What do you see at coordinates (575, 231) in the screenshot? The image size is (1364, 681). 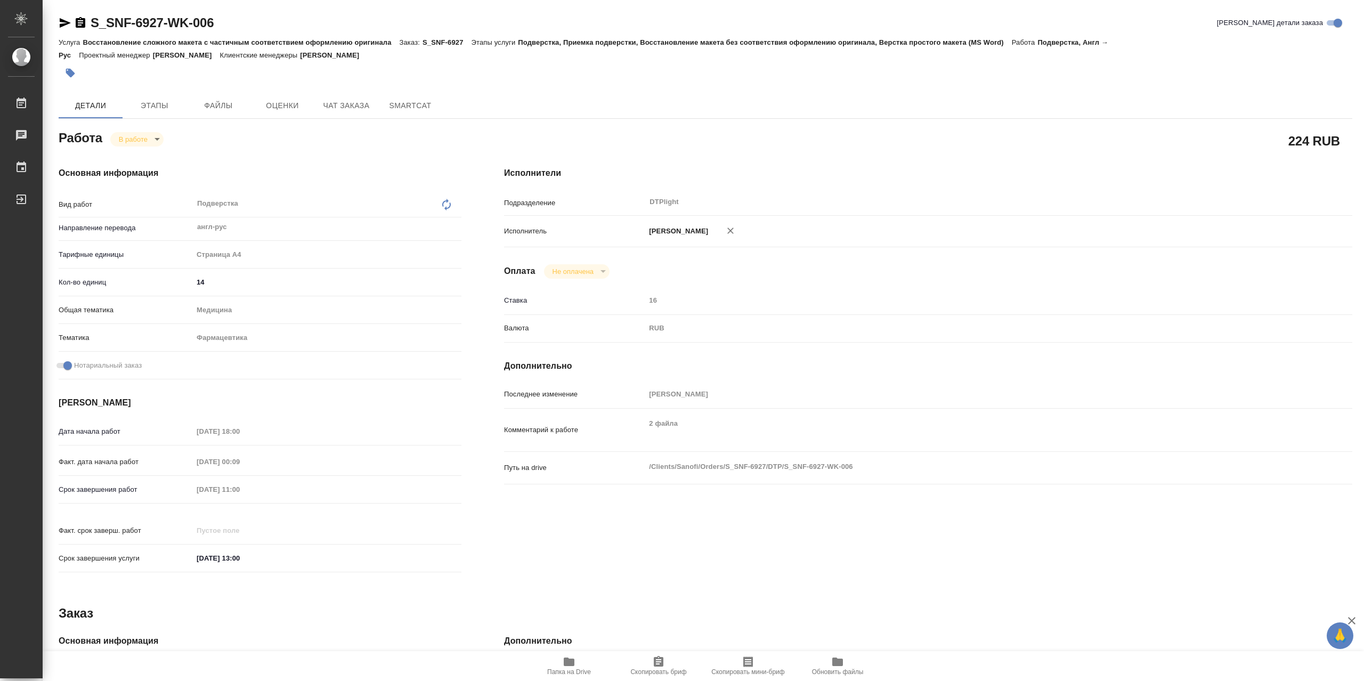 I see `p: Исполнитель` at bounding box center [575, 231].